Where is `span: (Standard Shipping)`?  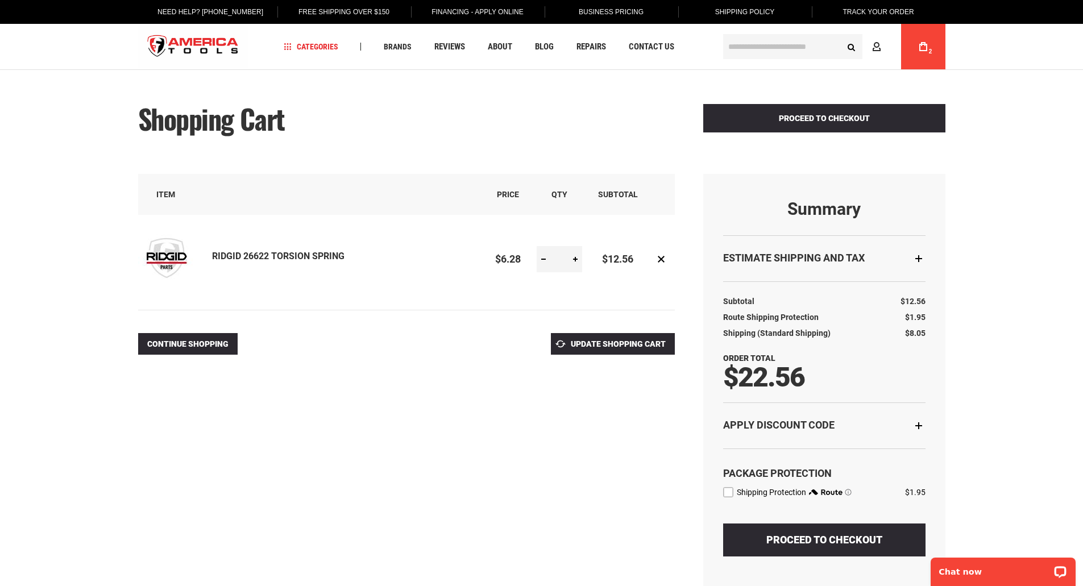
span: (Standard Shipping) is located at coordinates (794, 333).